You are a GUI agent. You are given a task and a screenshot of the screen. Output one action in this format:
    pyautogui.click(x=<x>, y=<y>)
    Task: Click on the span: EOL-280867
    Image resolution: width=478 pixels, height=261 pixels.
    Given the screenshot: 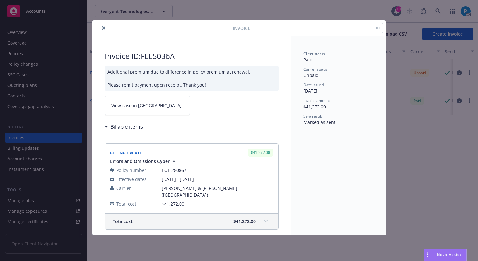 What is the action you would take?
    pyautogui.click(x=218, y=170)
    